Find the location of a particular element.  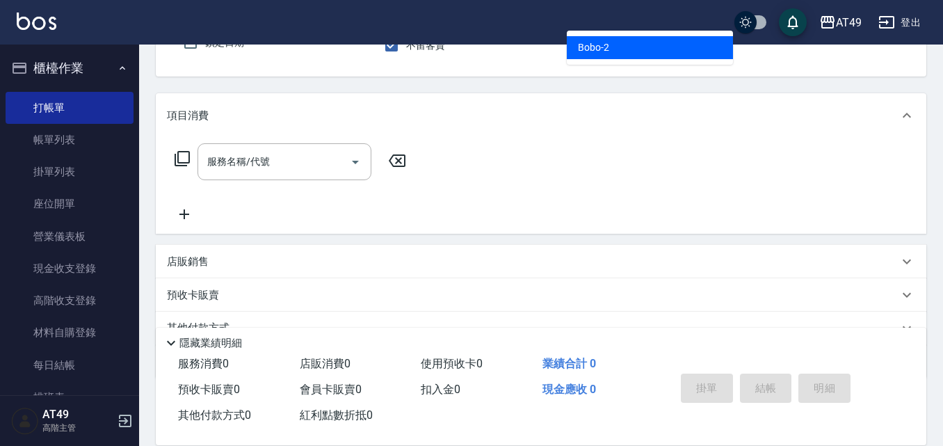

span: 現金應收 0 is located at coordinates (569, 389).